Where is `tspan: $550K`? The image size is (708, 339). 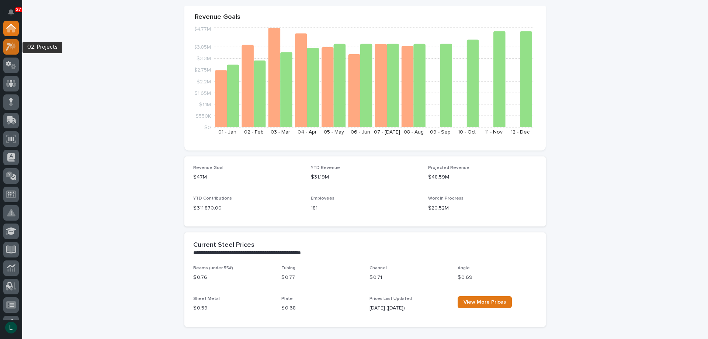
tspan: $550K is located at coordinates (203, 116).